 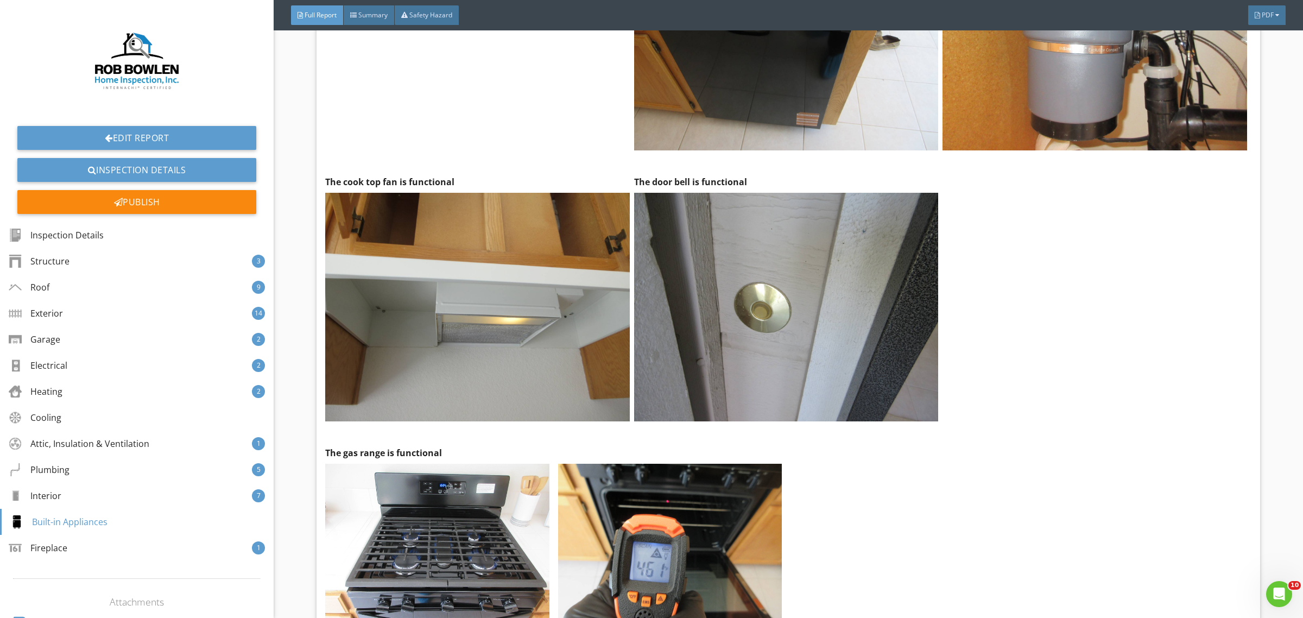 I want to click on div: 5, so click(x=258, y=470).